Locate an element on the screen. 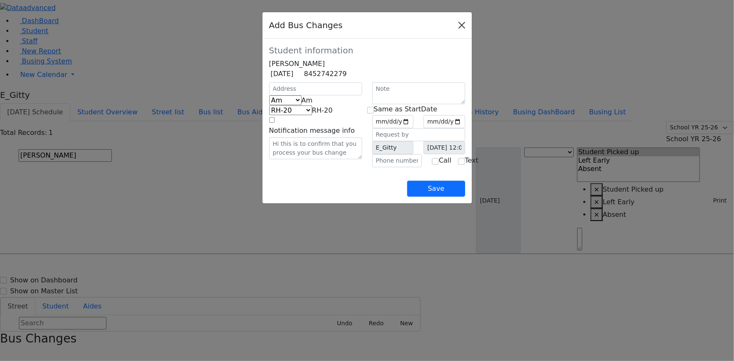  label: Same as StartDate is located at coordinates (405, 109).